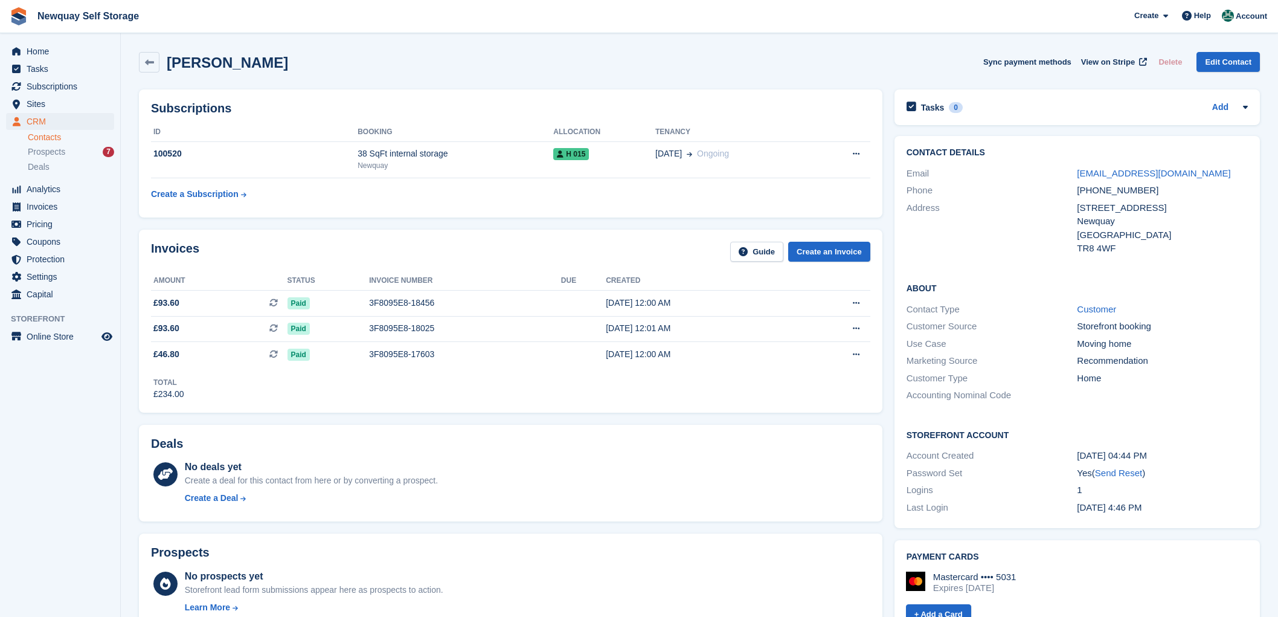 Image resolution: width=1278 pixels, height=617 pixels. I want to click on a: Customer, so click(1096, 309).